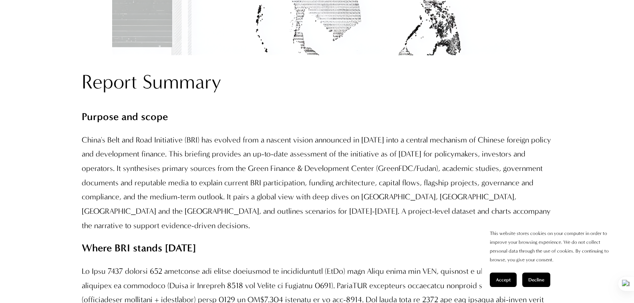  What do you see at coordinates (536, 280) in the screenshot?
I see `button: Decline` at bounding box center [536, 280].